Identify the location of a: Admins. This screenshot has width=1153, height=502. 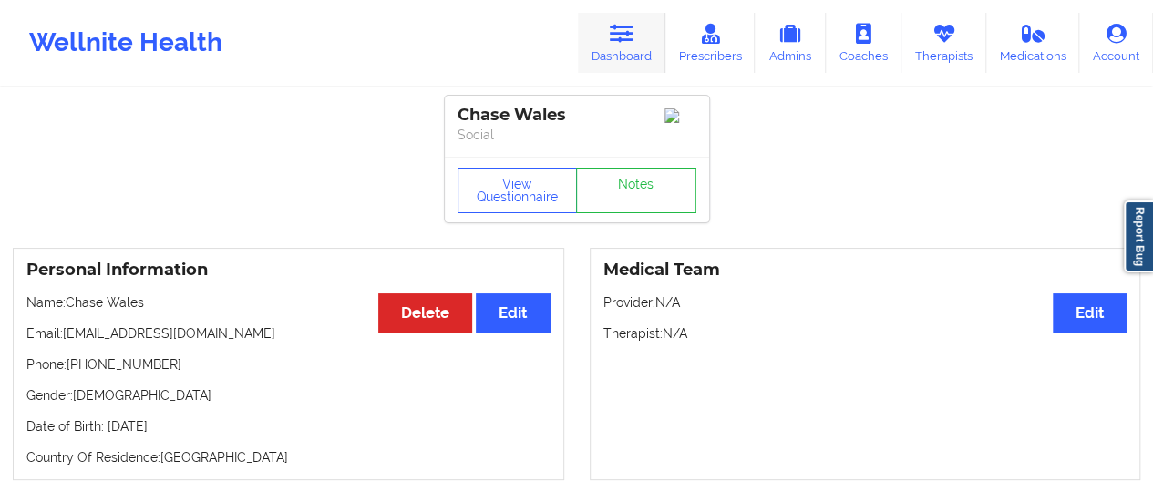
(790, 43).